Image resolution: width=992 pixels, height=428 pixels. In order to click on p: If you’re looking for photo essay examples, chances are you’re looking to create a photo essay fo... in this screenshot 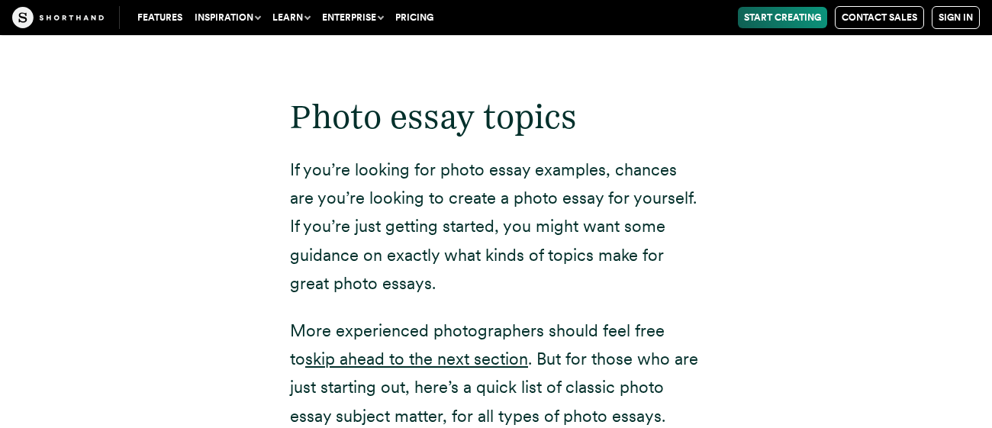, I will do `click(496, 227)`.